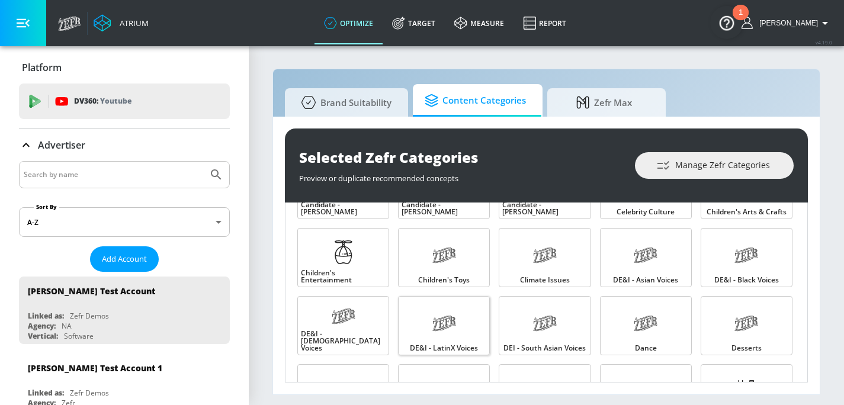 The width and height of the screenshot is (844, 405). I want to click on button: Open Resource Center, 1 new notification, so click(727, 23).